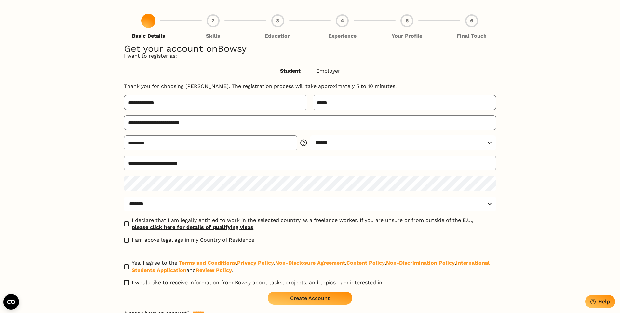 This screenshot has height=313, width=620. Describe the element at coordinates (213, 21) in the screenshot. I see `div: 2` at that location.